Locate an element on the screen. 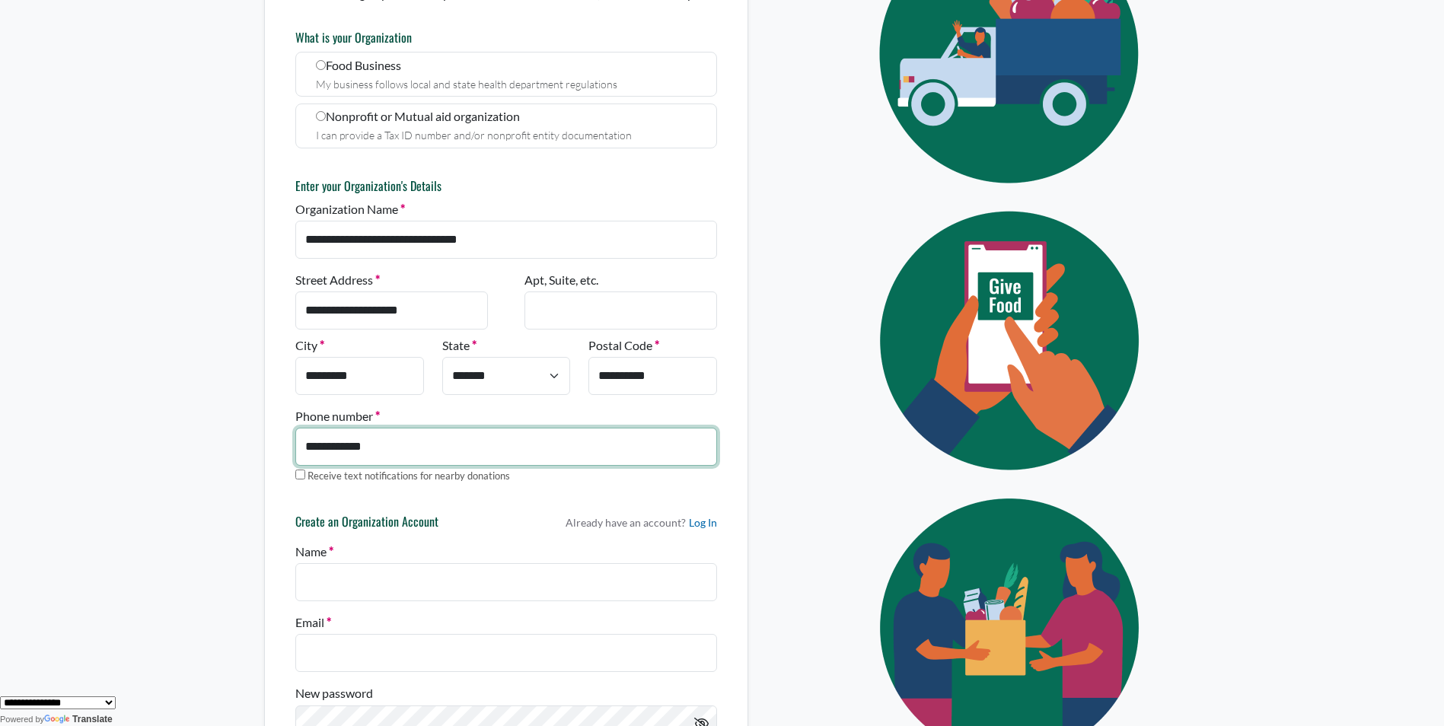 This screenshot has width=1444, height=726. p: Already have an account? is located at coordinates (641, 522).